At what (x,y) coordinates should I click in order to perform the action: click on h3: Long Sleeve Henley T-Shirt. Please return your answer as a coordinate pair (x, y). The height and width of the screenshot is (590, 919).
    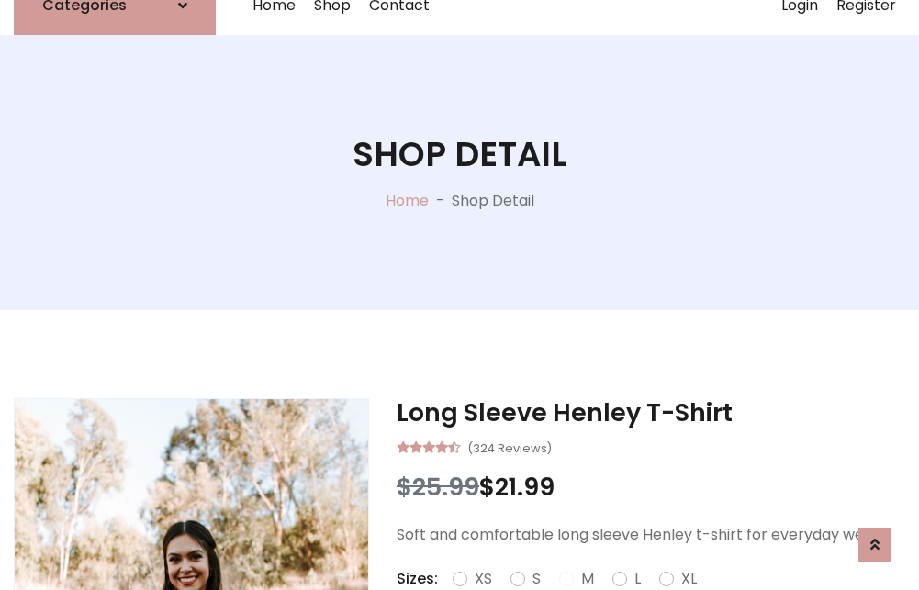
    Looking at the image, I should click on (651, 413).